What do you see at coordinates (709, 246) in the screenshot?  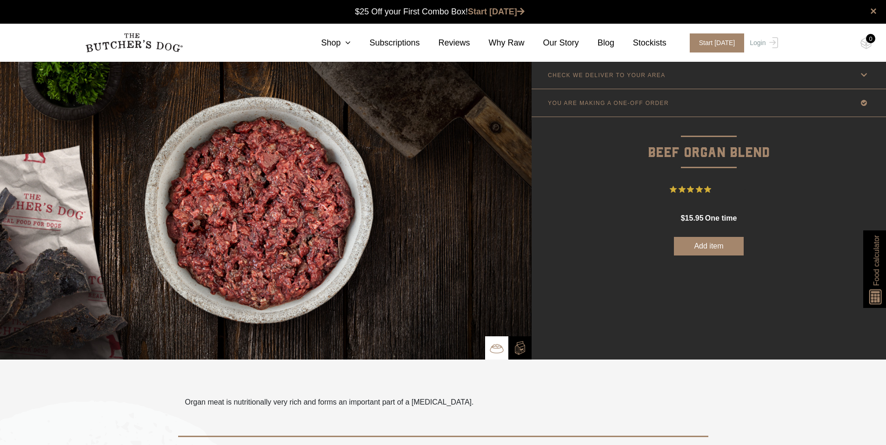 I see `button: Add item` at bounding box center [709, 246].